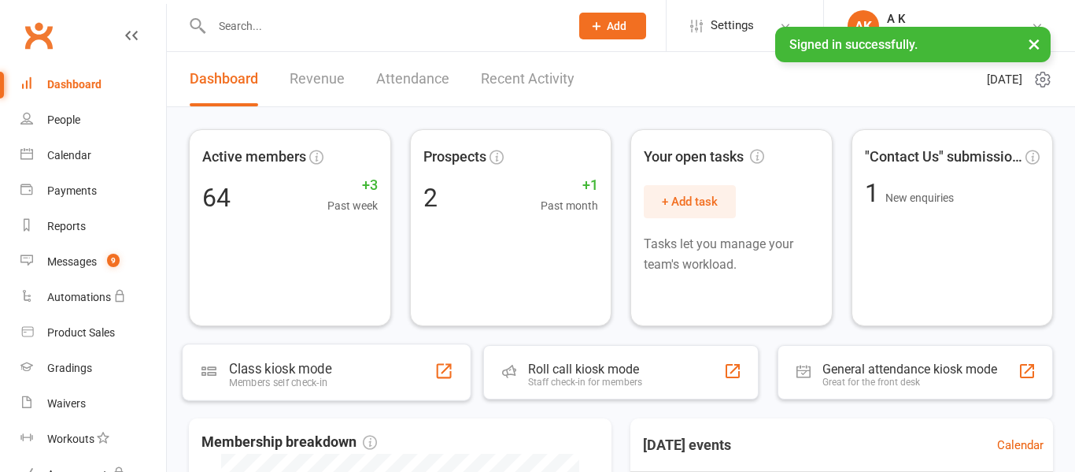  I want to click on span: Past week, so click(353, 205).